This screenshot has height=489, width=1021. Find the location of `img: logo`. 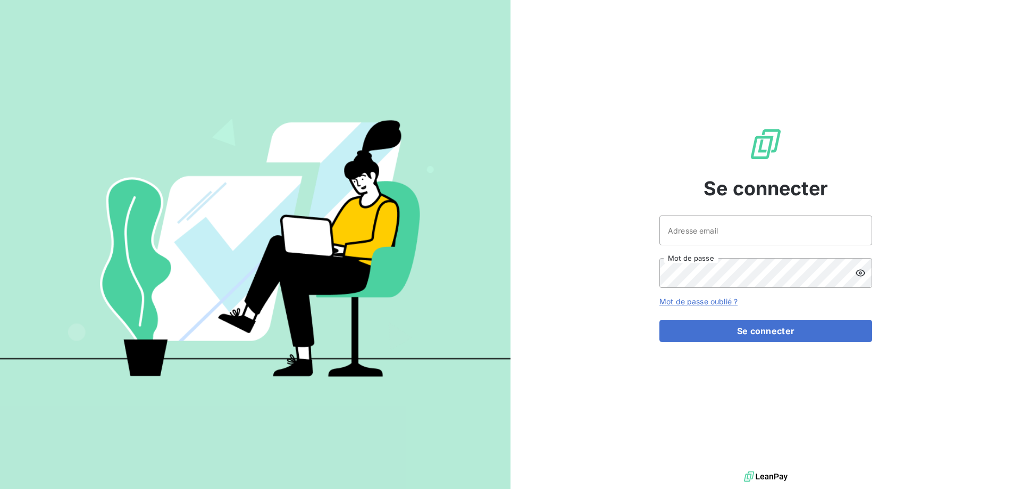

img: logo is located at coordinates (766, 476).